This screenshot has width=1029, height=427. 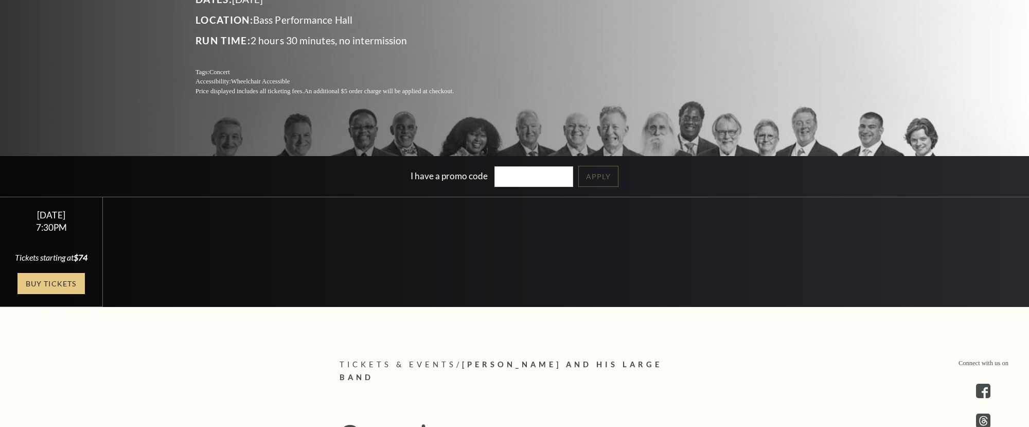 I want to click on span: Concert, so click(x=220, y=72).